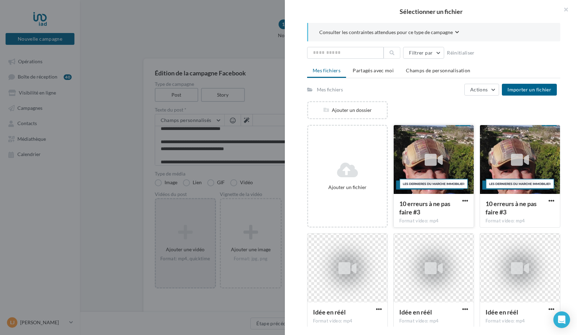 The height and width of the screenshot is (335, 577). Describe the element at coordinates (561, 320) in the screenshot. I see `div: Open Intercom Messenger` at that location.